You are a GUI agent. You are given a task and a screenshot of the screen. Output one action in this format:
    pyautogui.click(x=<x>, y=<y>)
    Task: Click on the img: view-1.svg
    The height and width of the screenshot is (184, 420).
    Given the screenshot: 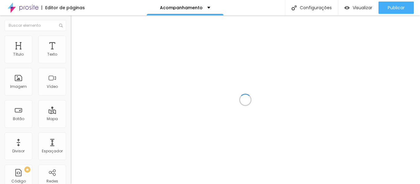 What is the action you would take?
    pyautogui.click(x=347, y=8)
    